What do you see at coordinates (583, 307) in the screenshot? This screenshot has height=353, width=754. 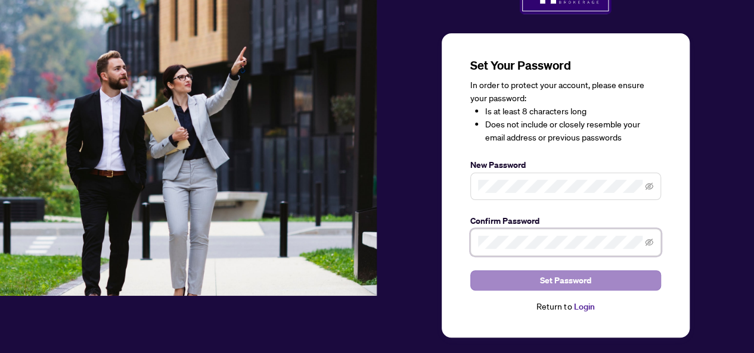 I see `a: Login` at bounding box center [583, 307].